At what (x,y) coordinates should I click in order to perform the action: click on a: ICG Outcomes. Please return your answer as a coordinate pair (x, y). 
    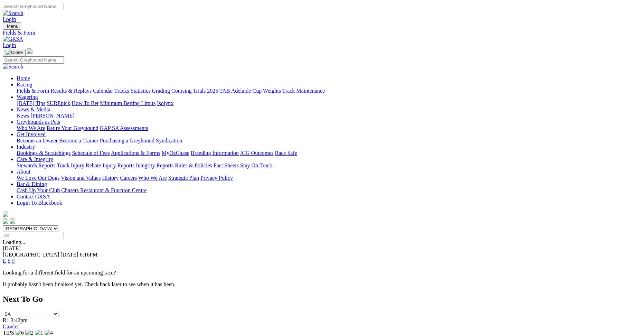
    Looking at the image, I should click on (257, 153).